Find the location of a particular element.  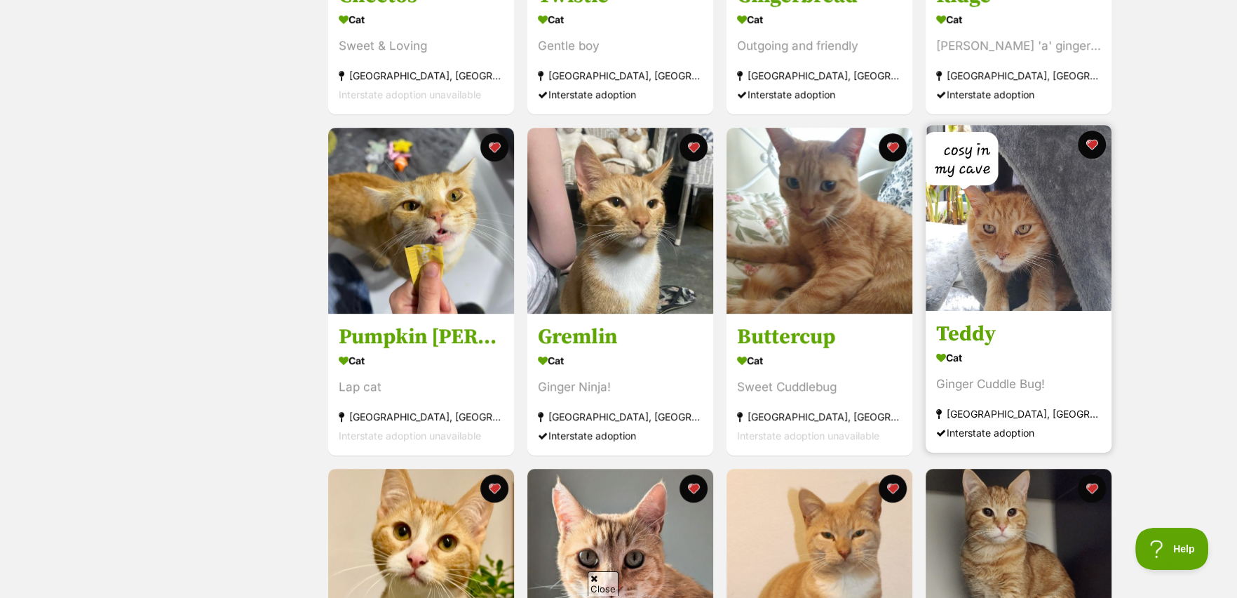

h3: Gremlin is located at coordinates (620, 337).